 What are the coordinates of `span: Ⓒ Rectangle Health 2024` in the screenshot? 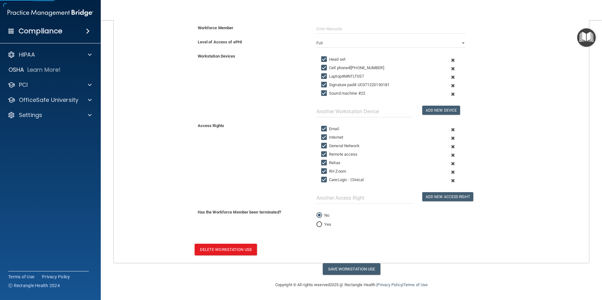 It's located at (34, 286).